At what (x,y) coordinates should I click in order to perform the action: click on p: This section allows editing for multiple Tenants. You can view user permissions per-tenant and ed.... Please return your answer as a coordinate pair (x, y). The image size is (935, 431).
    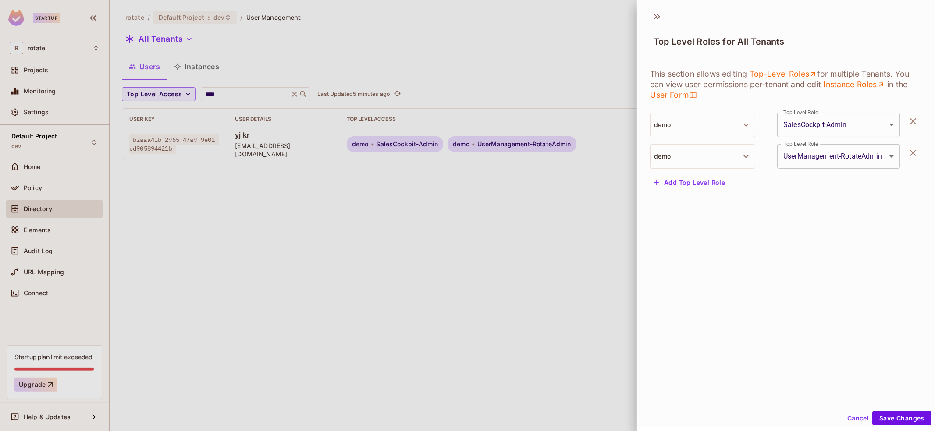
    Looking at the image, I should click on (786, 85).